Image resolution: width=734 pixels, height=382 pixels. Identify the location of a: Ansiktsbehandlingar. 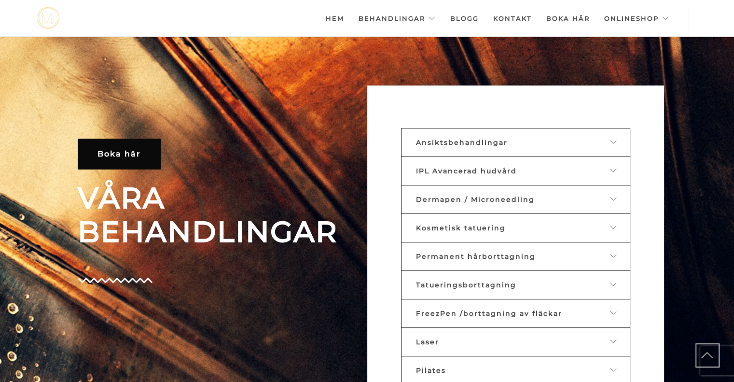
(515, 142).